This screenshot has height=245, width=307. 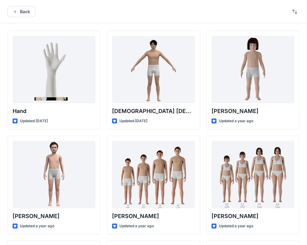 I want to click on button: Back, so click(x=21, y=12).